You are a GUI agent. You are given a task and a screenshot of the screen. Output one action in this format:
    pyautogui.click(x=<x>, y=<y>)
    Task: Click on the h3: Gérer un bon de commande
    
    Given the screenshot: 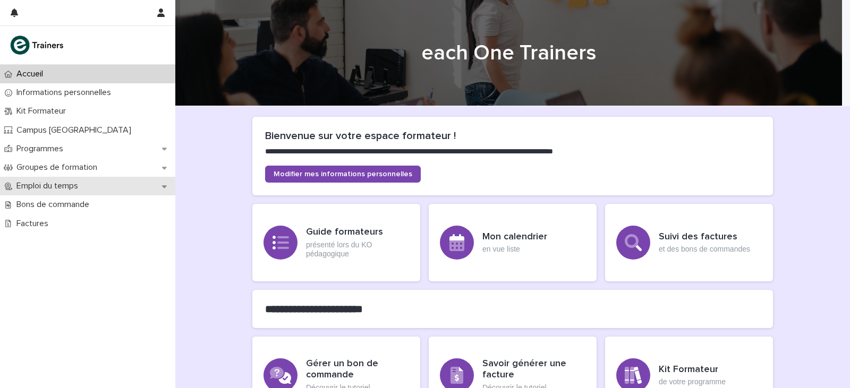 What is the action you would take?
    pyautogui.click(x=357, y=370)
    